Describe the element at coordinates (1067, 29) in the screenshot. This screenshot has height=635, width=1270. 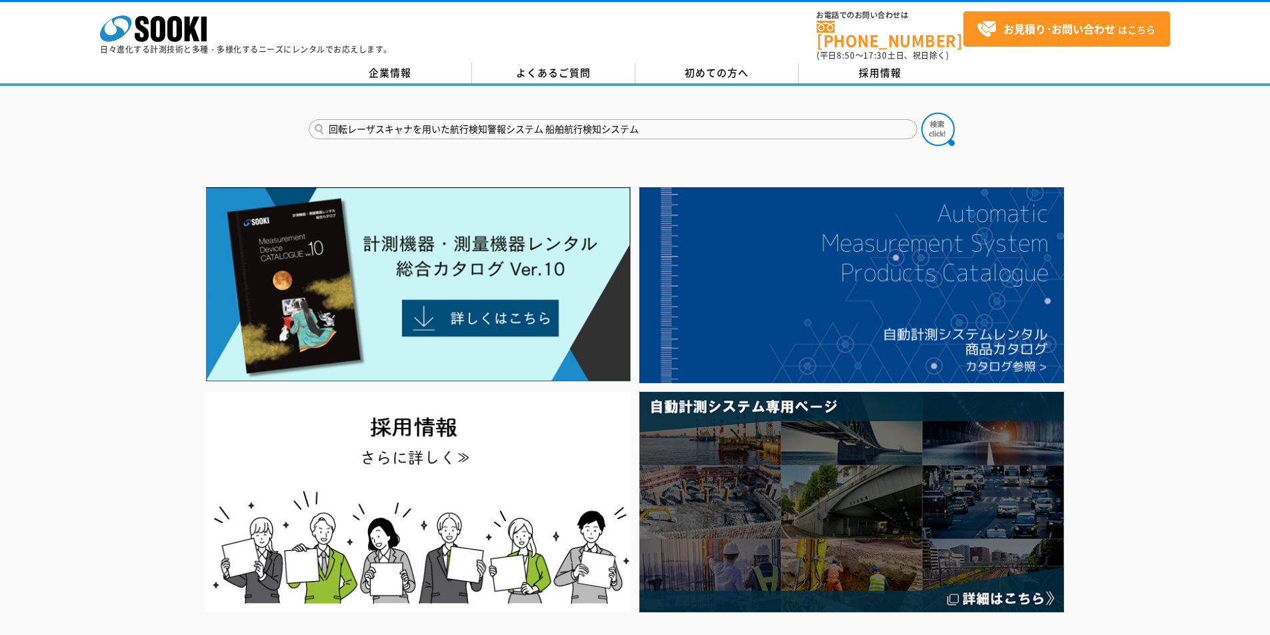
I see `a: お見積り･お問い合わせはこちら` at that location.